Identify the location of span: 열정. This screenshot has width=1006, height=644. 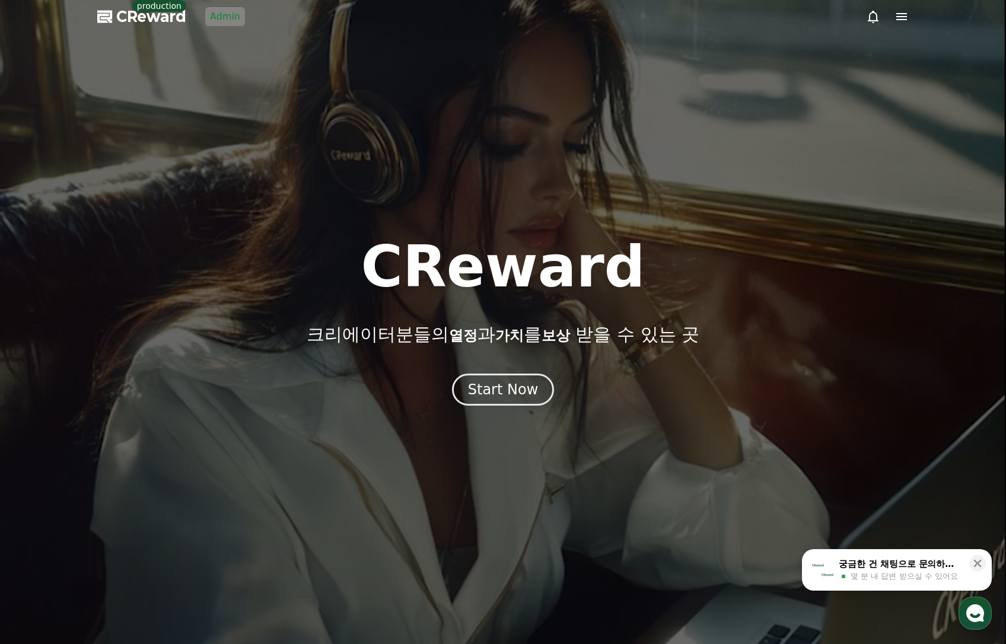
(463, 336).